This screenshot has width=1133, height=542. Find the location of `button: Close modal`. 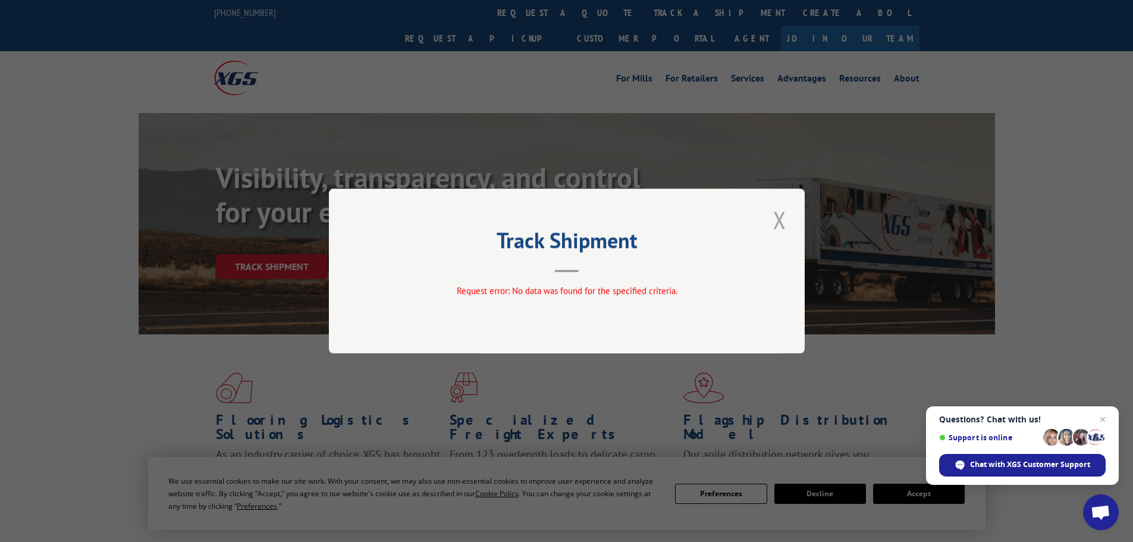

button: Close modal is located at coordinates (780, 220).